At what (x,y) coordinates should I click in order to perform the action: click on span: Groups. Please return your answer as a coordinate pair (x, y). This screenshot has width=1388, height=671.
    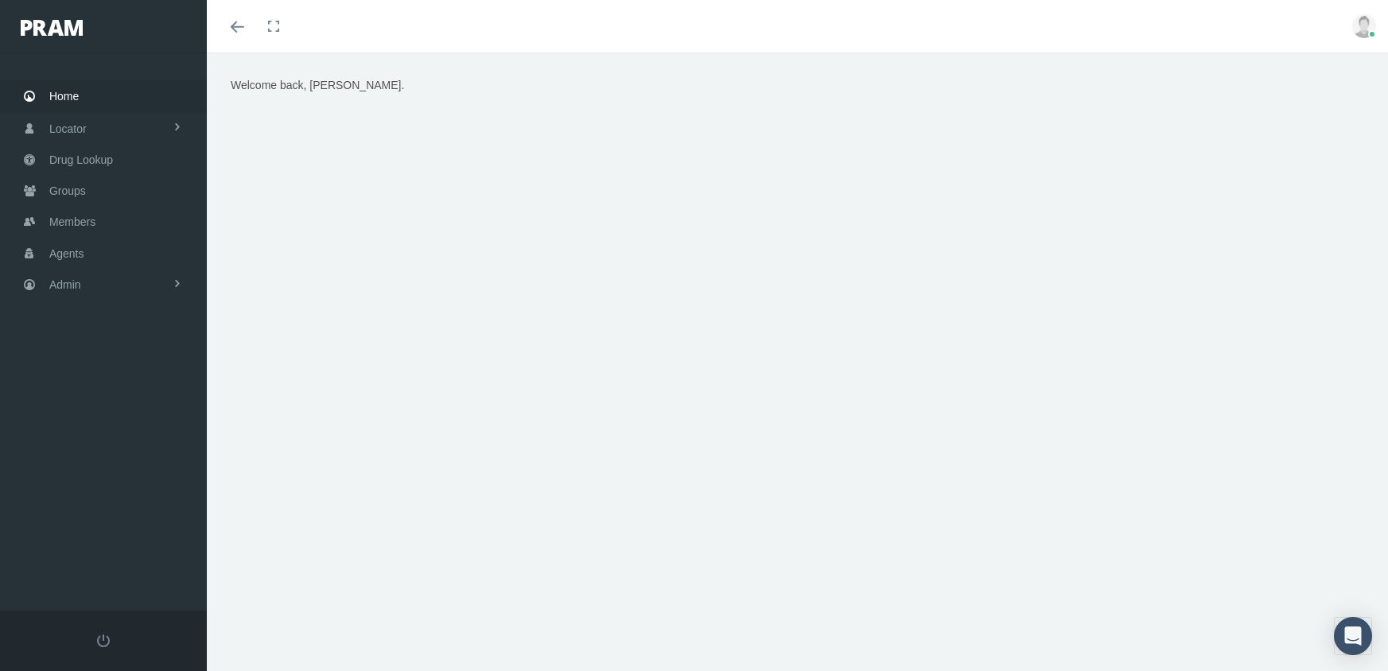
    Looking at the image, I should click on (68, 191).